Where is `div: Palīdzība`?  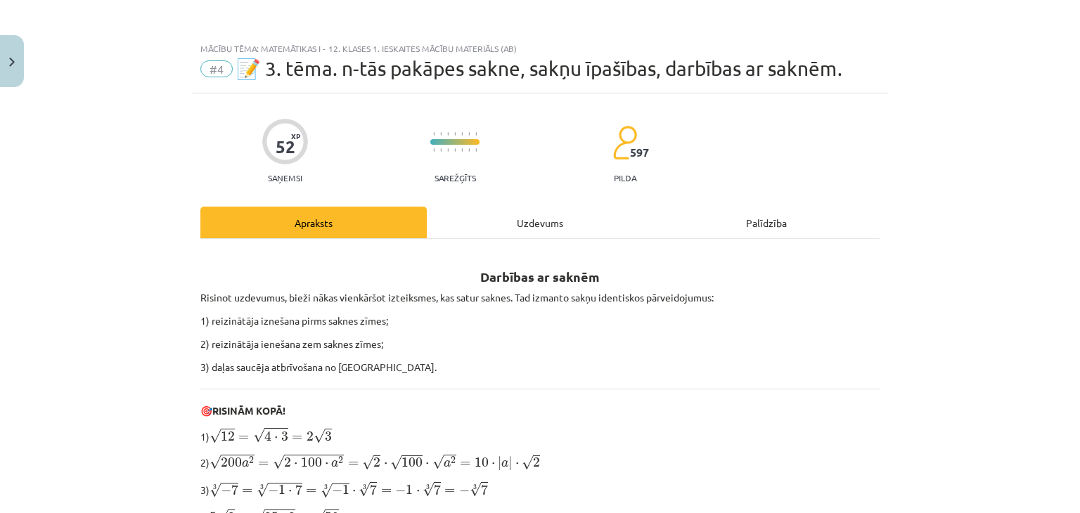 div: Palīdzība is located at coordinates (766, 222).